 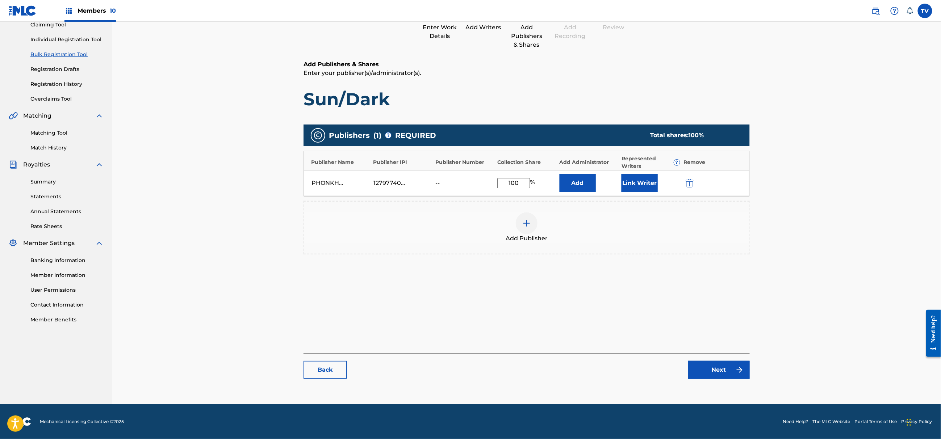 What do you see at coordinates (97, 11) in the screenshot?
I see `span: Members` at bounding box center [97, 11].